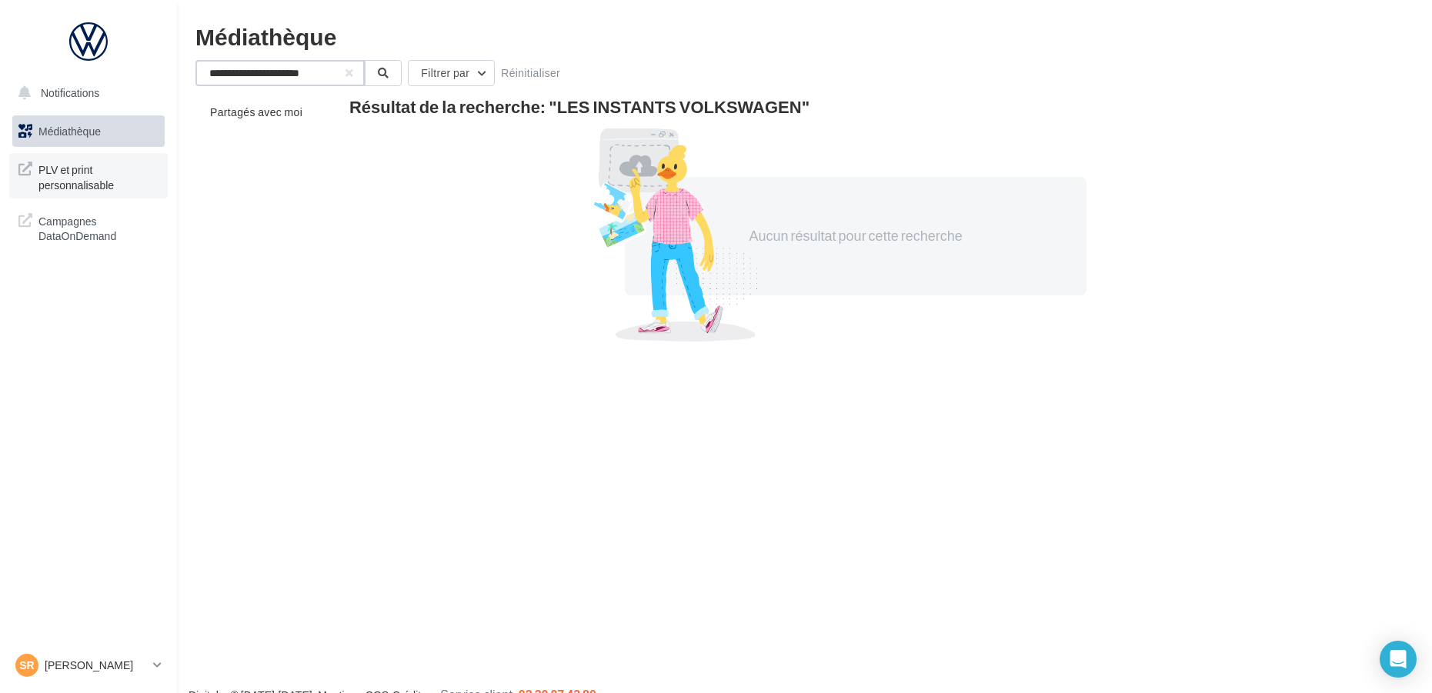  Describe the element at coordinates (89, 132) in the screenshot. I see `a: Médiathèque` at that location.